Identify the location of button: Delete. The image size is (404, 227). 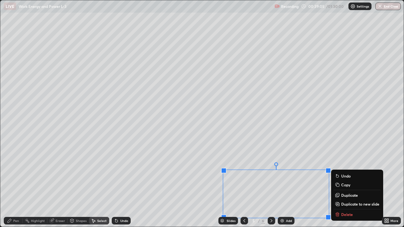
(357, 215).